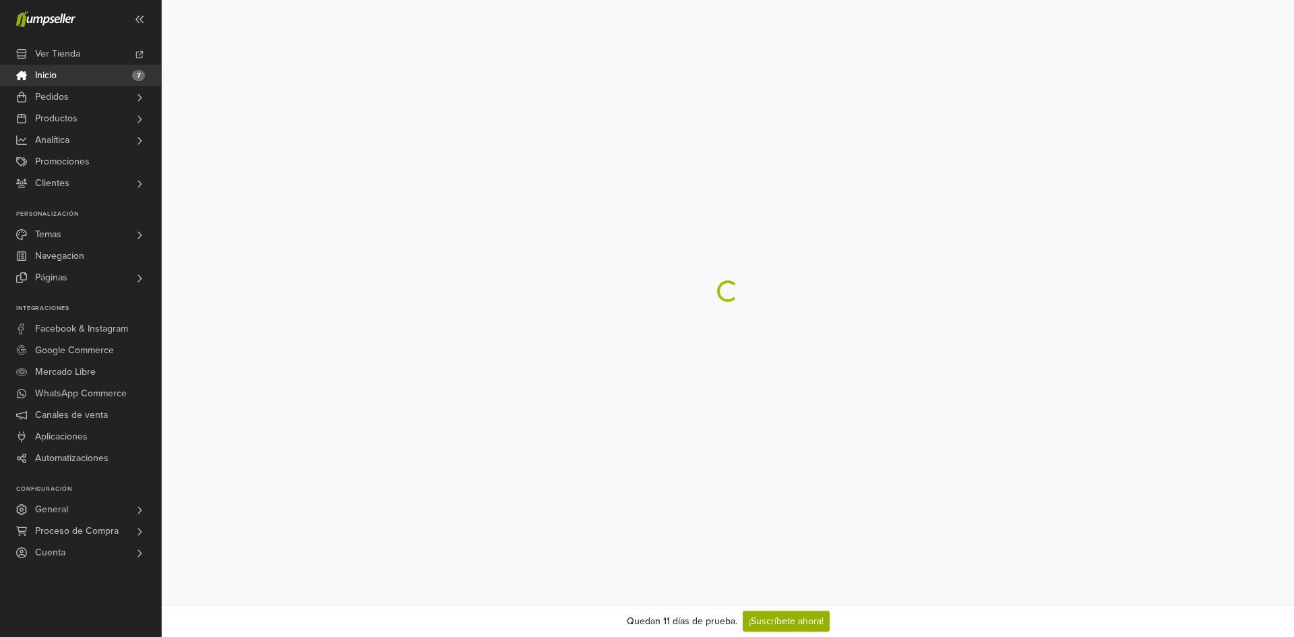 This screenshot has width=1294, height=637. What do you see at coordinates (52, 183) in the screenshot?
I see `span: Clientes` at bounding box center [52, 183].